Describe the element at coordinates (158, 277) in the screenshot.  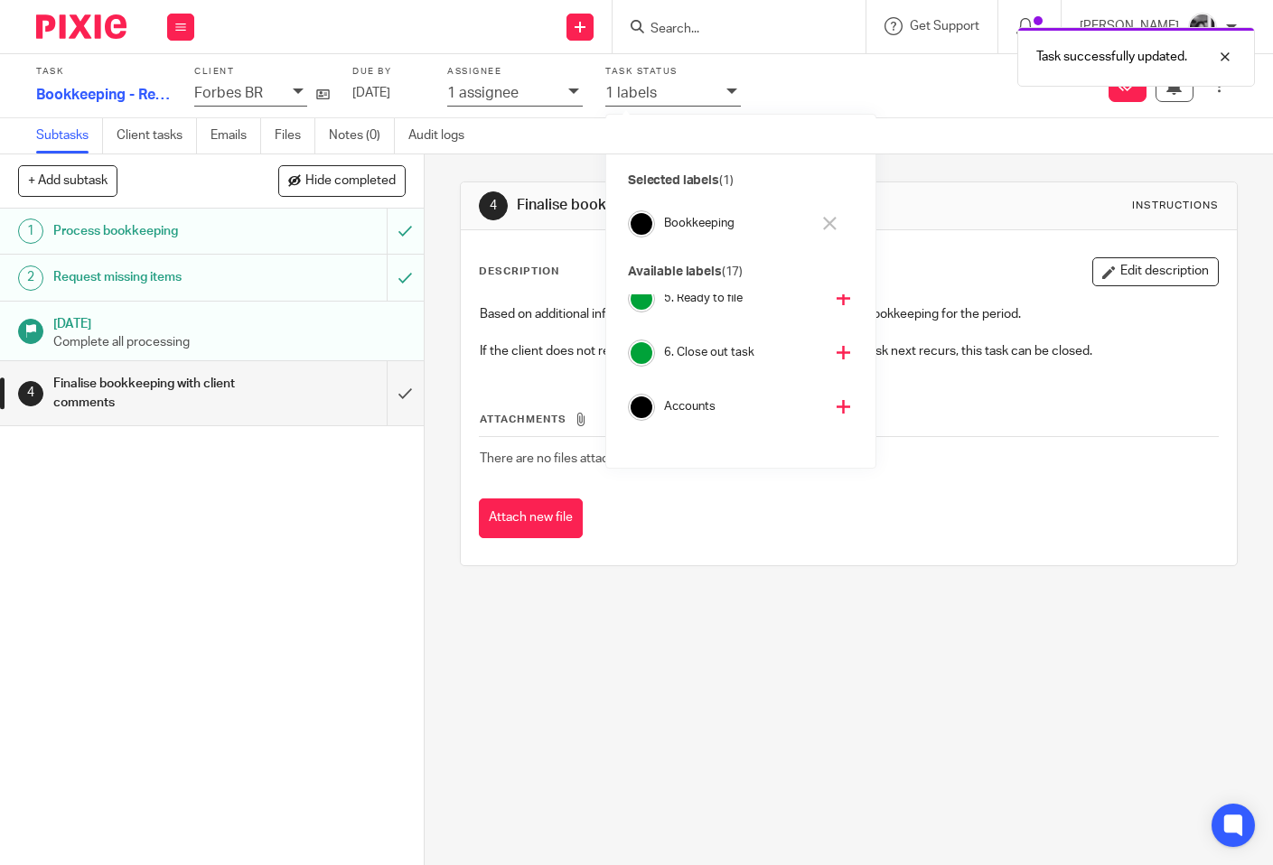
I see `h1: Request missing items` at that location.